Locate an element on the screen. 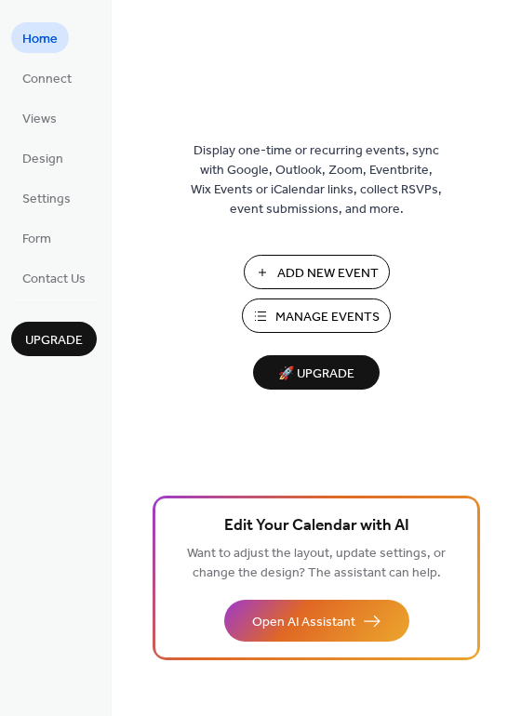 The height and width of the screenshot is (716, 521). button: Add New Event is located at coordinates (316, 271).